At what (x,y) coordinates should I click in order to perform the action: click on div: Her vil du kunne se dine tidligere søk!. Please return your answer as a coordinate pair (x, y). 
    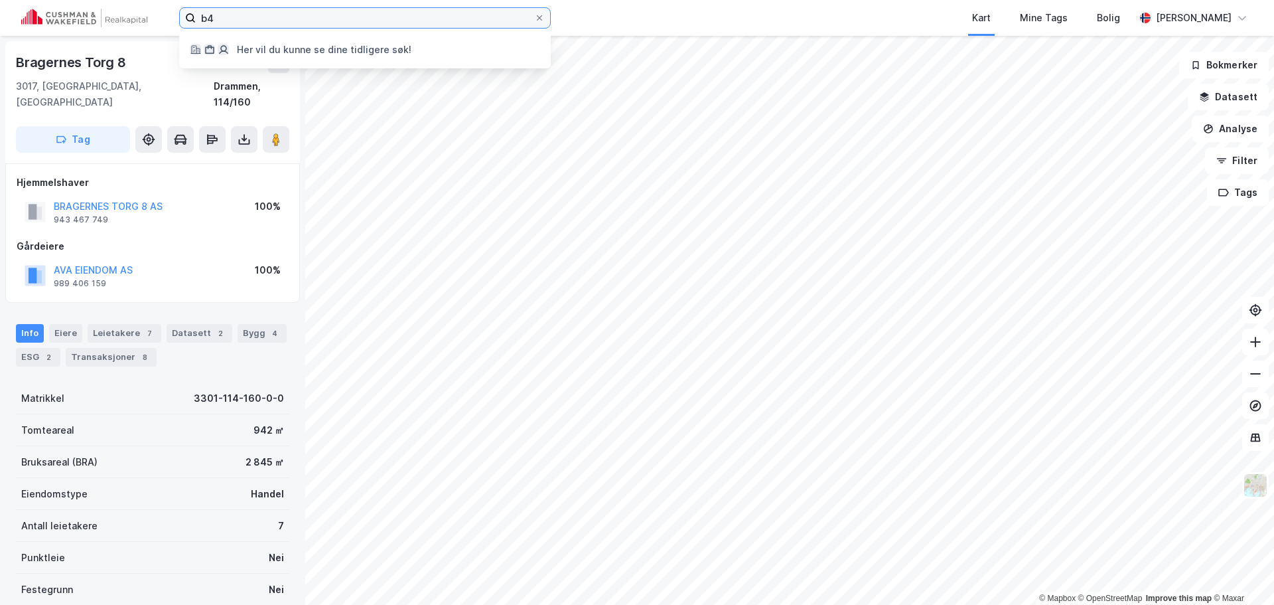
    Looking at the image, I should click on (324, 50).